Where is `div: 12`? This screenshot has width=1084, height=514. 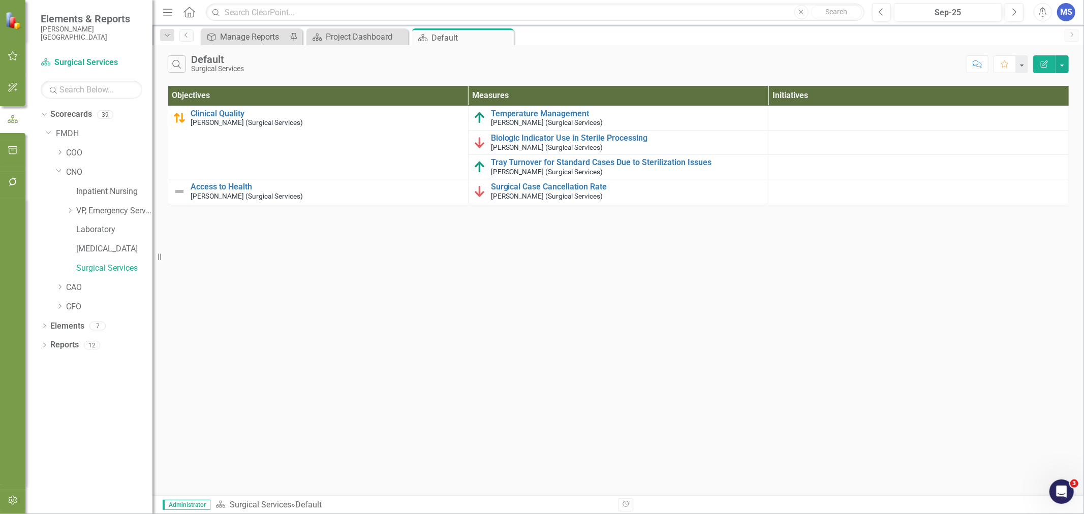 div: 12 is located at coordinates (92, 345).